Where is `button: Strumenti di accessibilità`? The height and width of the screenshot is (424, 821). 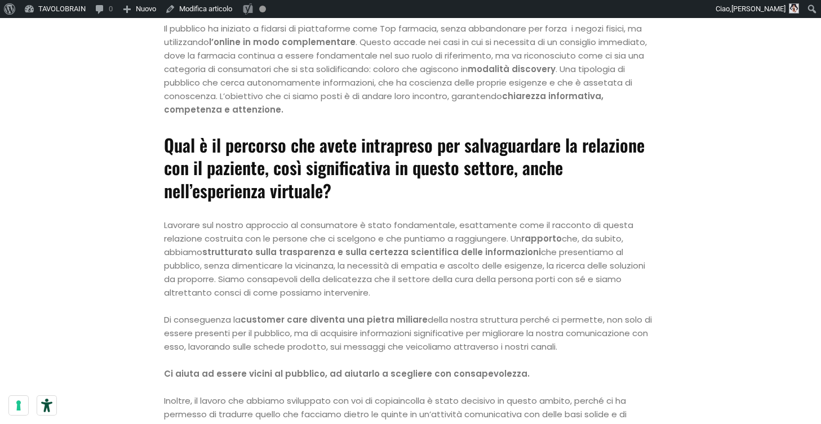 button: Strumenti di accessibilità is located at coordinates (47, 406).